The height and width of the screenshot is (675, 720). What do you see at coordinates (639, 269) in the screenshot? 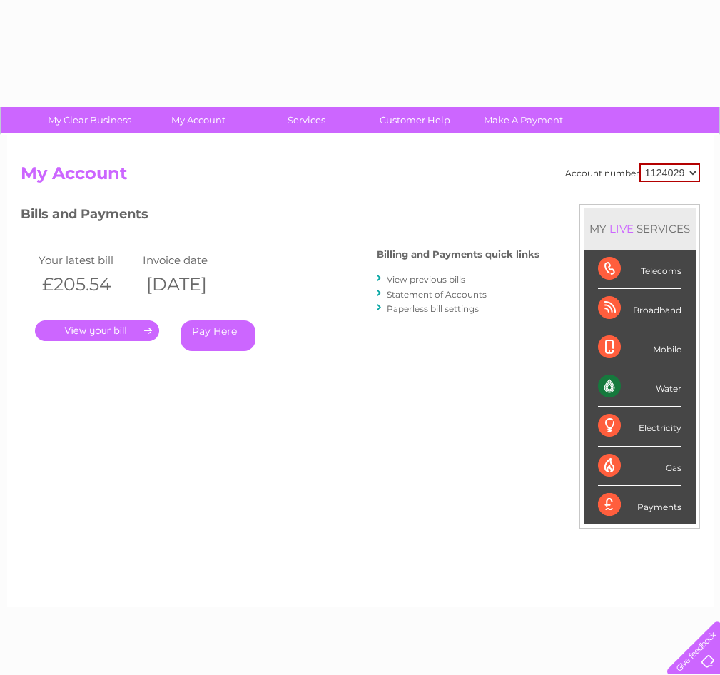
I see `div: Telecoms` at bounding box center [639, 269].